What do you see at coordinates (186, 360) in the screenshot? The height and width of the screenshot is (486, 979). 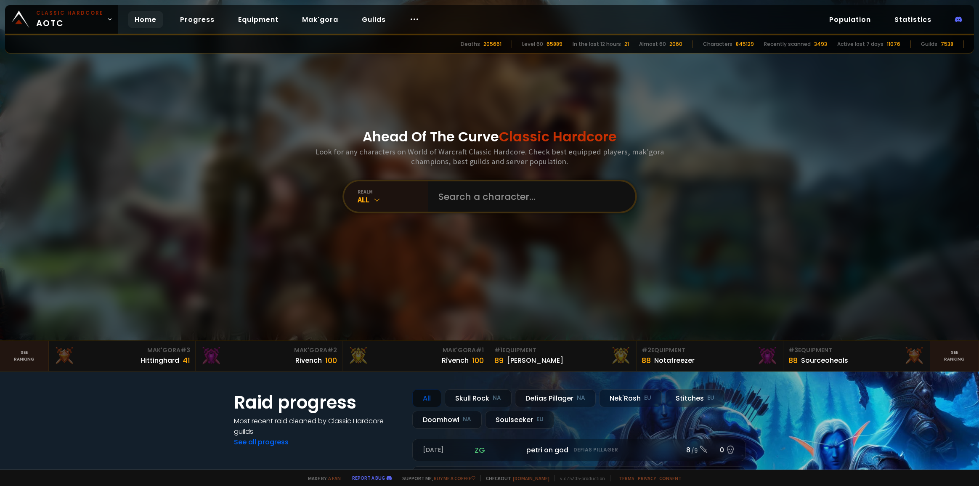 I see `div: 41` at bounding box center [186, 360].